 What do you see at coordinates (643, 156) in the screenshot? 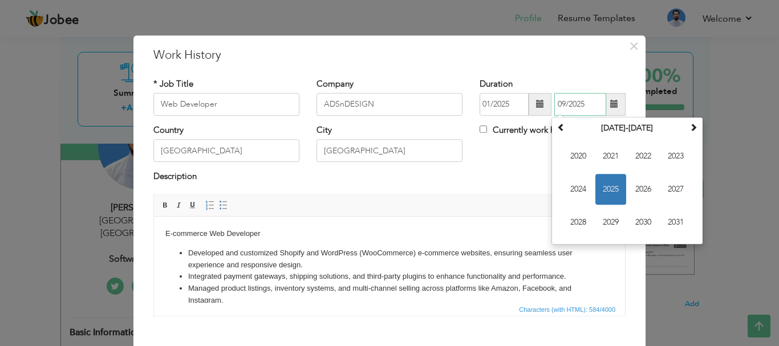
I see `span: 2022` at bounding box center [643, 156].